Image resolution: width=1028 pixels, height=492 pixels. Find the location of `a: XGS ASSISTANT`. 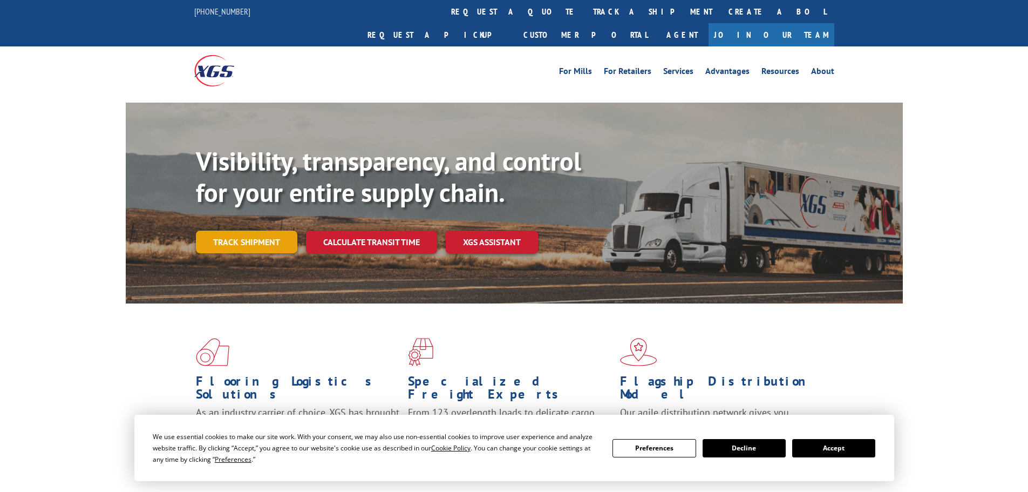

a: XGS ASSISTANT is located at coordinates (492, 242).